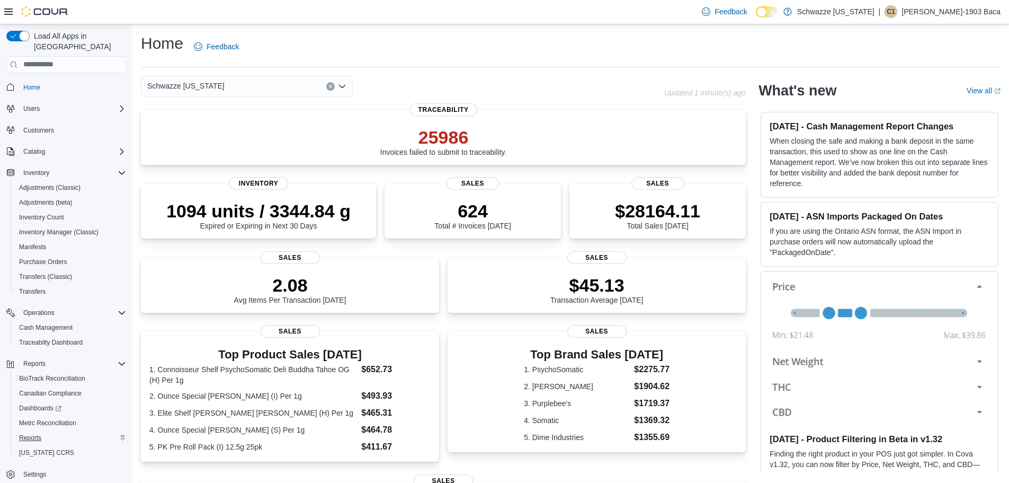  I want to click on dt: 1. PsychoSomatic, so click(577, 369).